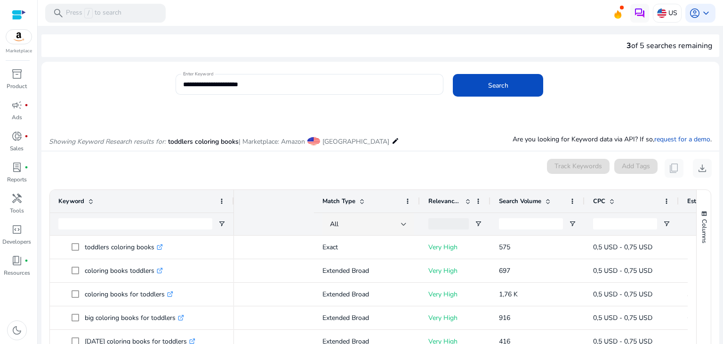 Image resolution: width=723 pixels, height=344 pixels. Describe the element at coordinates (508, 294) in the screenshot. I see `span: 1,76 K` at that location.